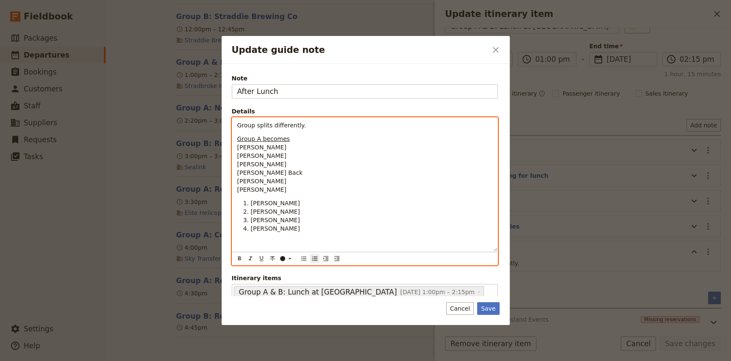  I want to click on button: Cancel, so click(460, 309).